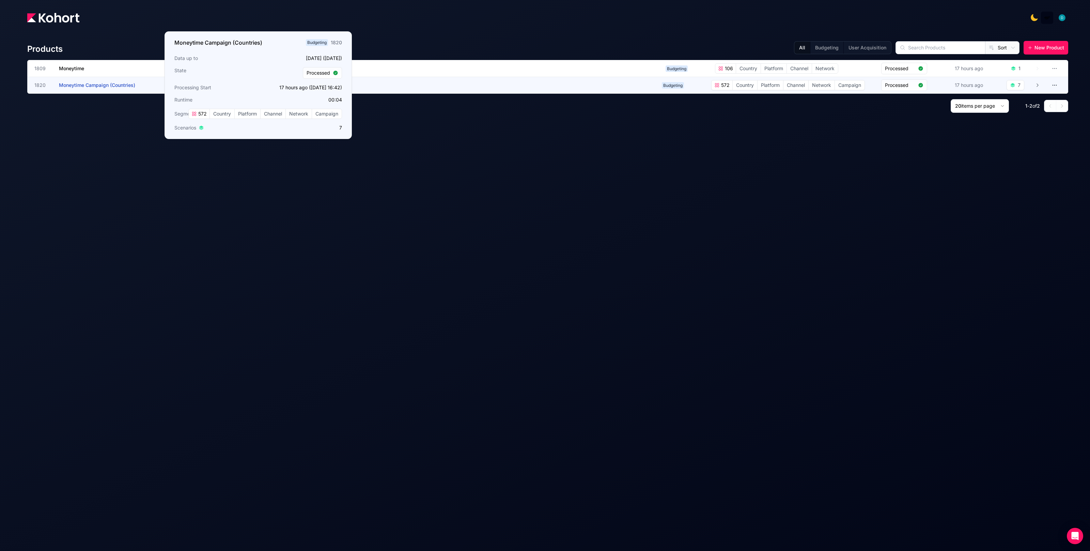 The width and height of the screenshot is (1090, 551). Describe the element at coordinates (1002, 48) in the screenshot. I see `span: Sort` at that location.